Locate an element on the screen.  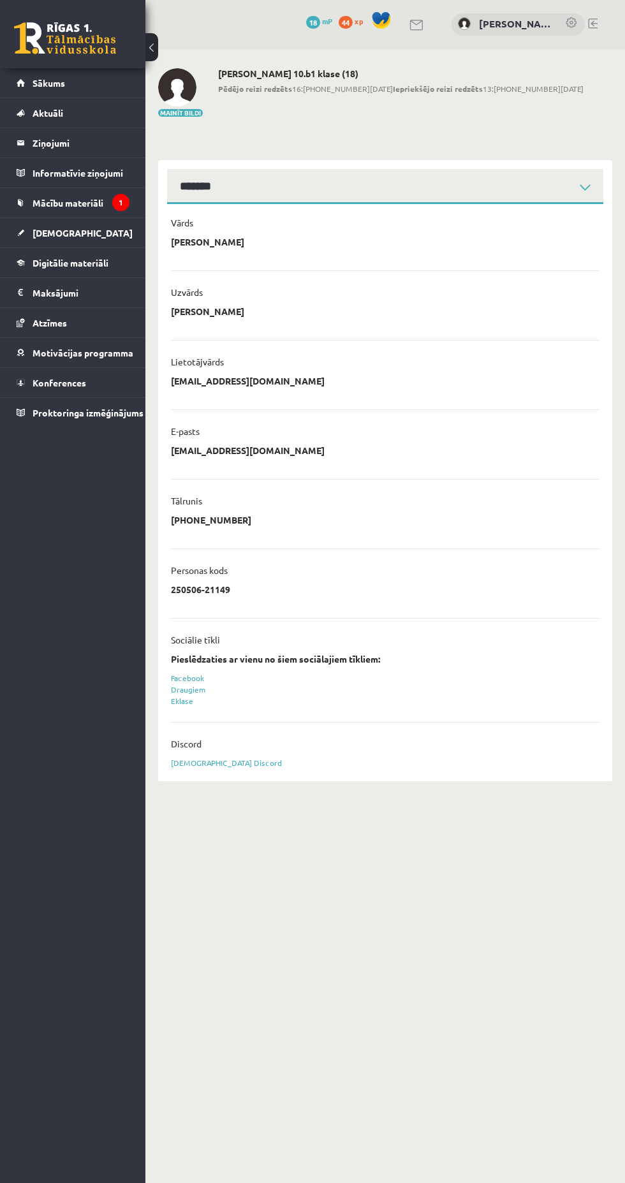
p: Uzvārds is located at coordinates (187, 292).